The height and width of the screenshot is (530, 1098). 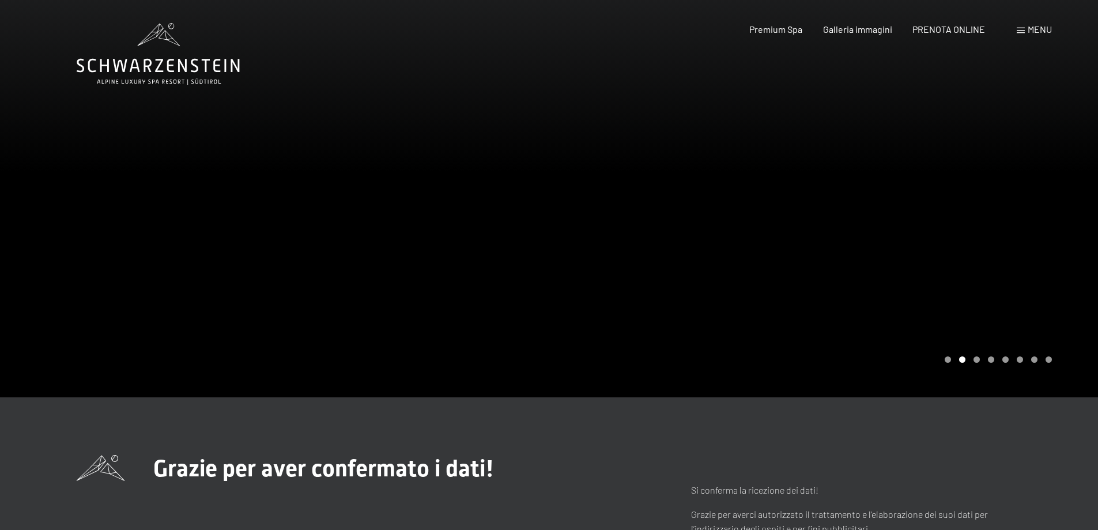 I want to click on div: Carousel Page 5, so click(x=1005, y=359).